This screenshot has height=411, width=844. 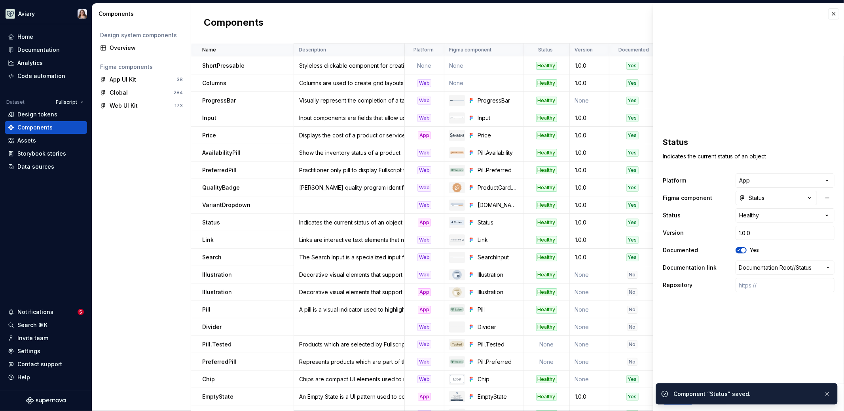 I want to click on div: Practitioner only pill to display Fullscript favoured products, so click(x=349, y=170).